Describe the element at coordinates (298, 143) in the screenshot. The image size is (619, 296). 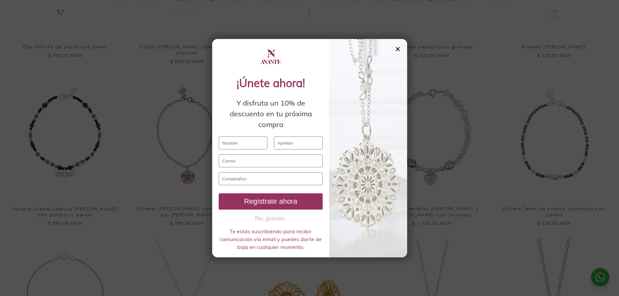
I see `input: Apellido` at that location.